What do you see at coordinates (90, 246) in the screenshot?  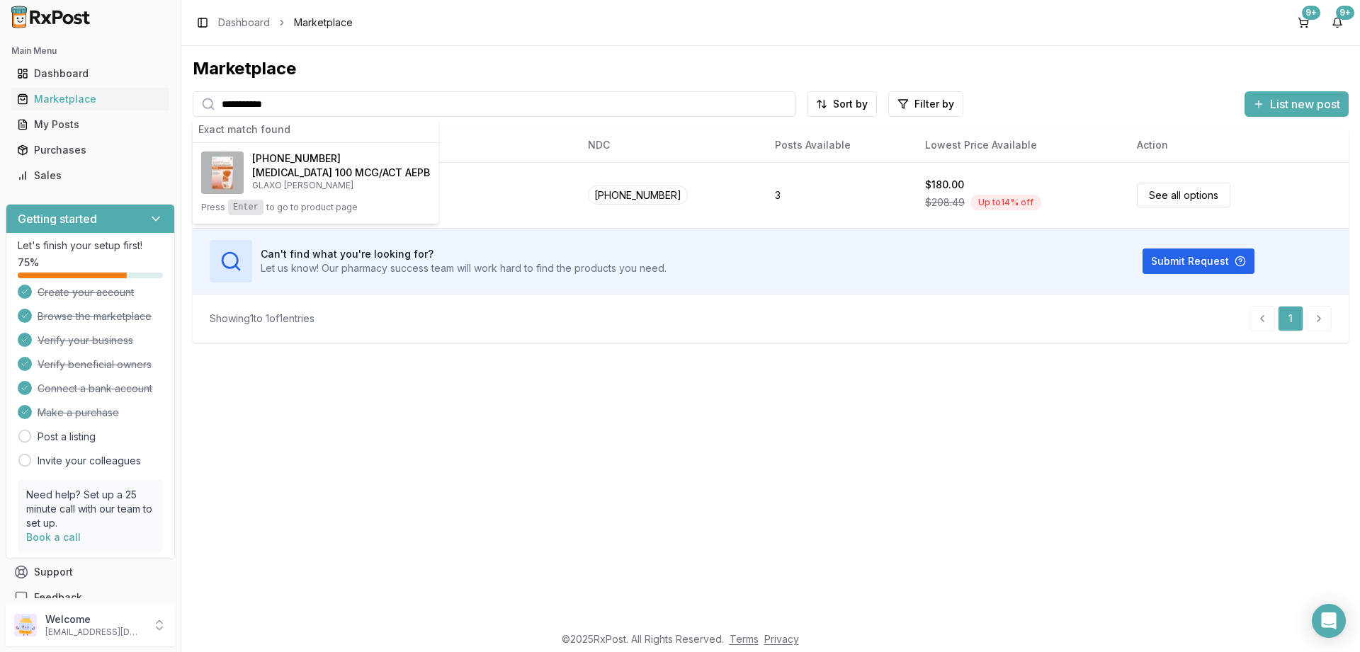 I see `p: Let's finish your setup first!` at bounding box center [90, 246].